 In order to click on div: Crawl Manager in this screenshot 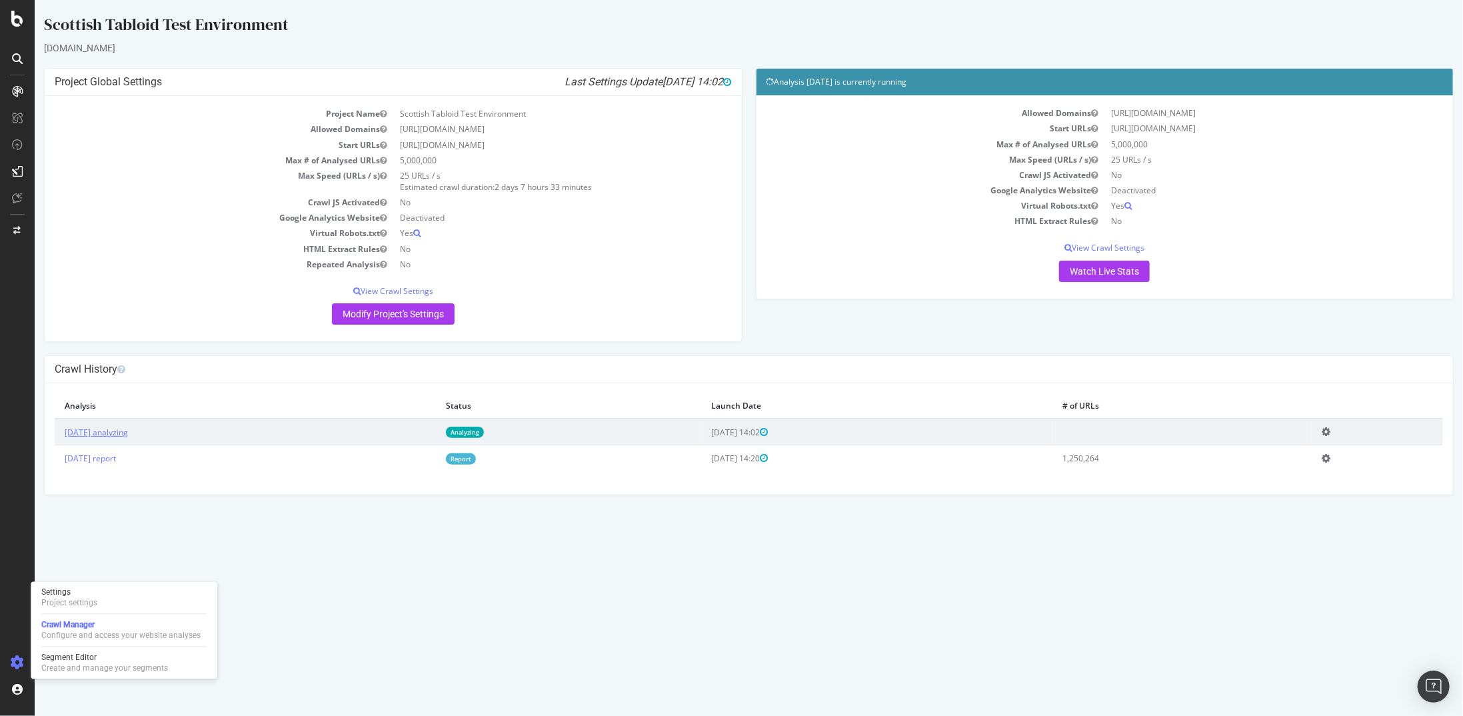, I will do `click(121, 625)`.